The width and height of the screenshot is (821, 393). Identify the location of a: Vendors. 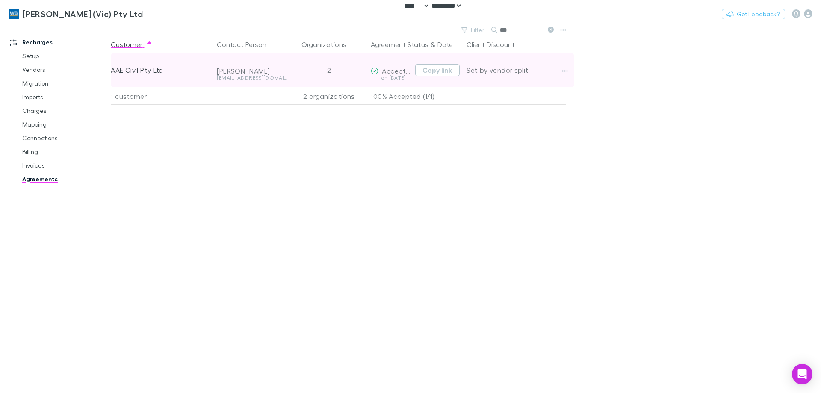
(65, 70).